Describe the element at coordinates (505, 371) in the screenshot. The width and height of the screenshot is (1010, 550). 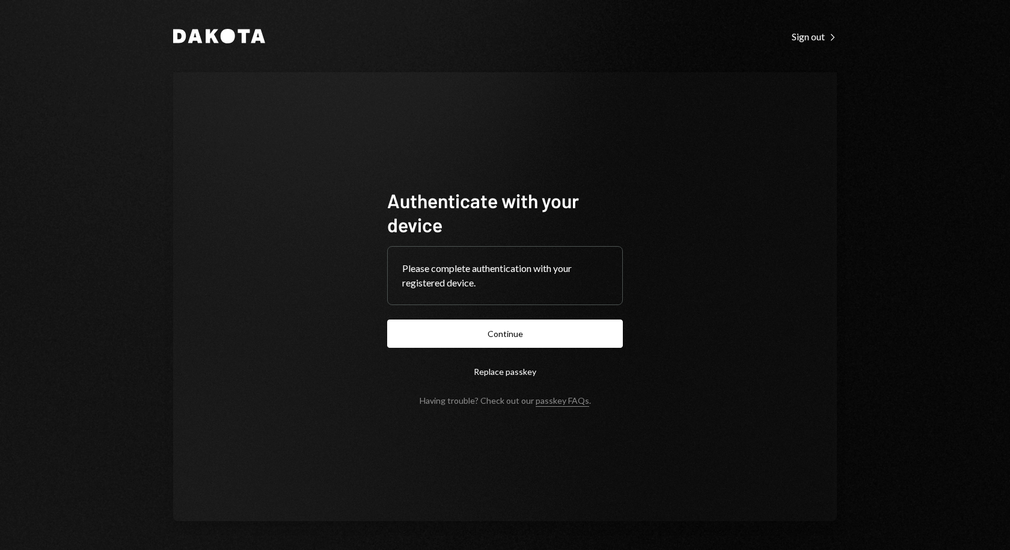
I see `button: Replace passkey` at that location.